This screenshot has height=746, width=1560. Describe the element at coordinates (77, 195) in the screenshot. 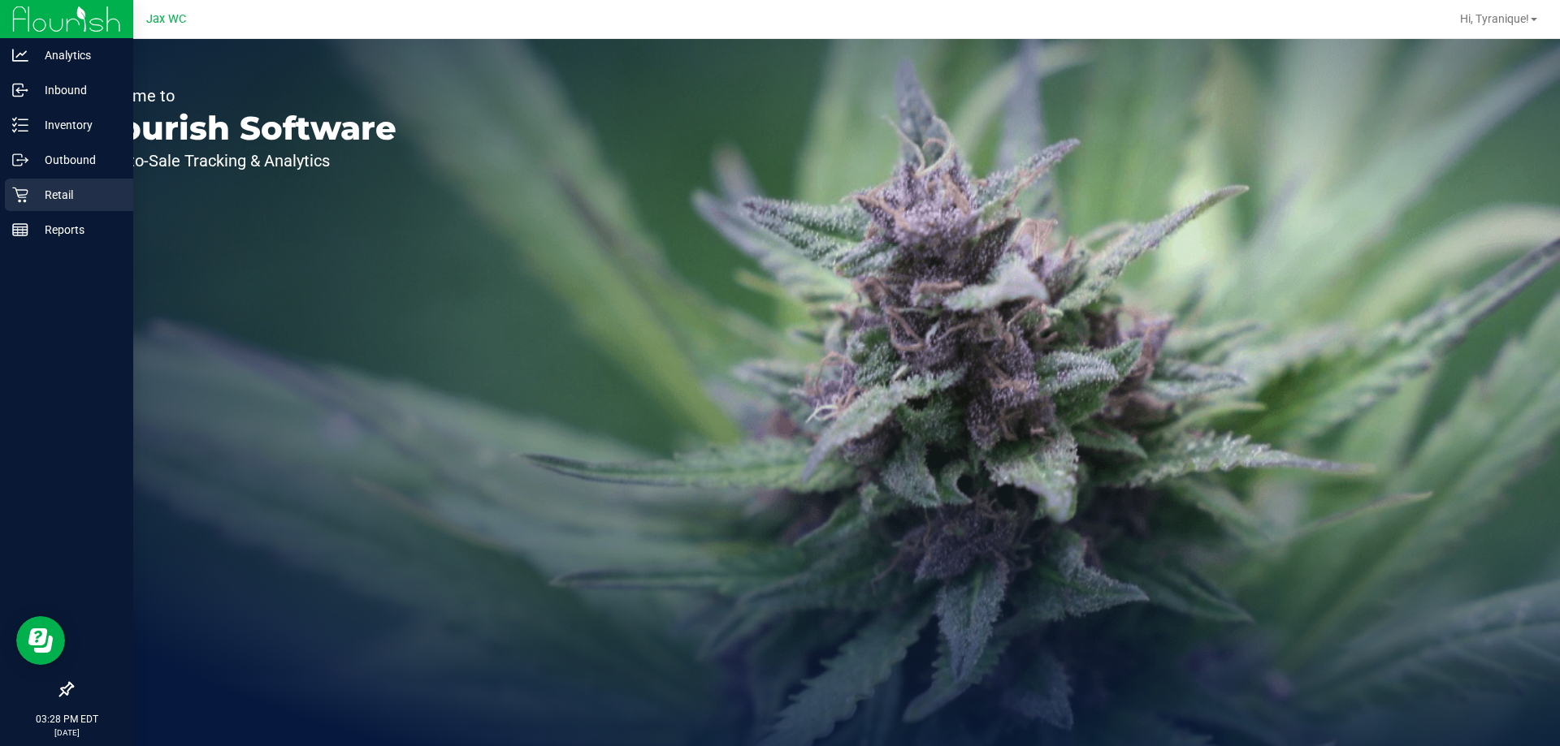

I see `p: Retail` at that location.